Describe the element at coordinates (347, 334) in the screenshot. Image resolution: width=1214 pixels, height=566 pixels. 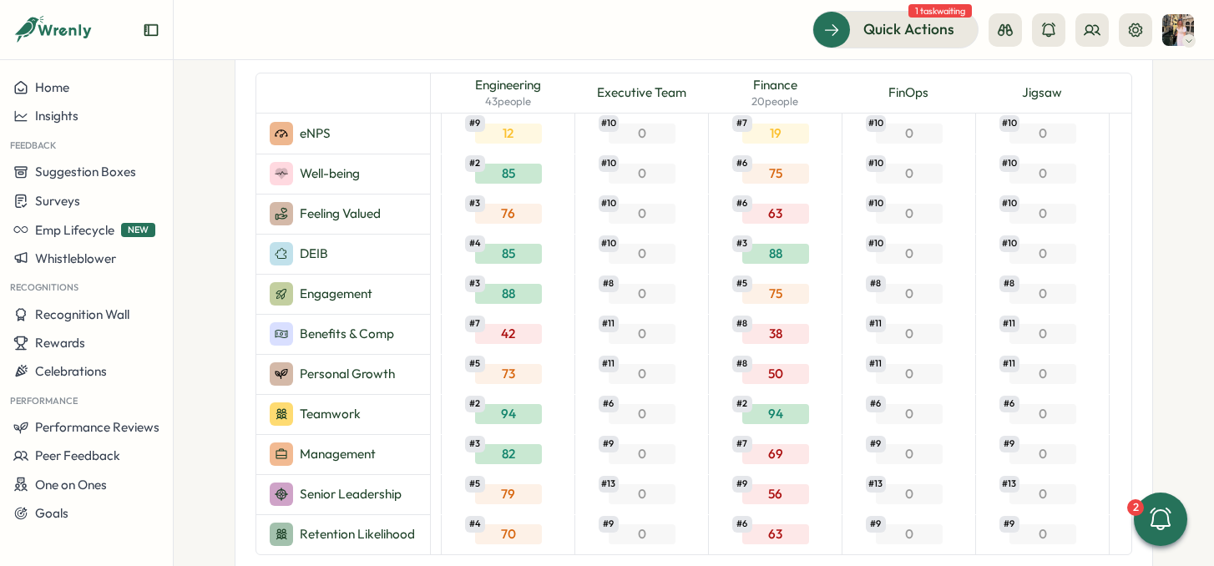
I see `p: Benefits & Comp` at that location.